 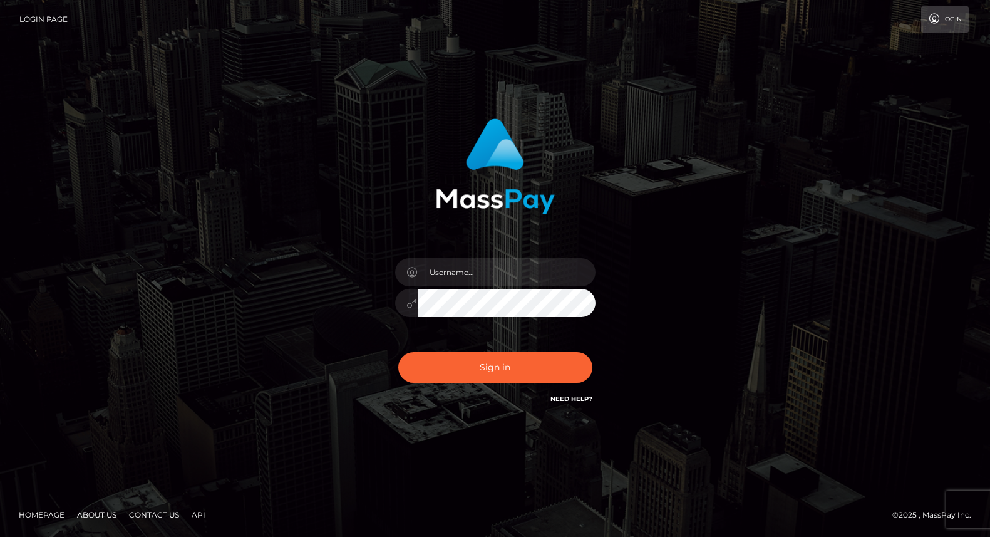 I want to click on a: API, so click(x=198, y=514).